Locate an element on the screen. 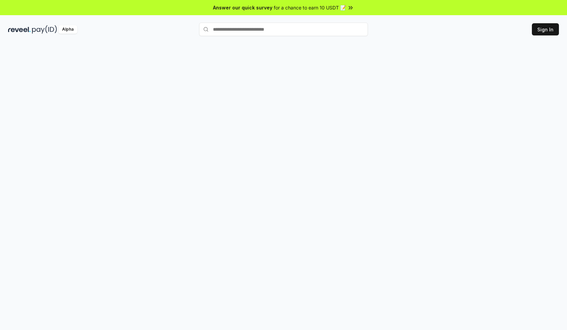 The image size is (567, 330). button: Sign In is located at coordinates (545, 29).